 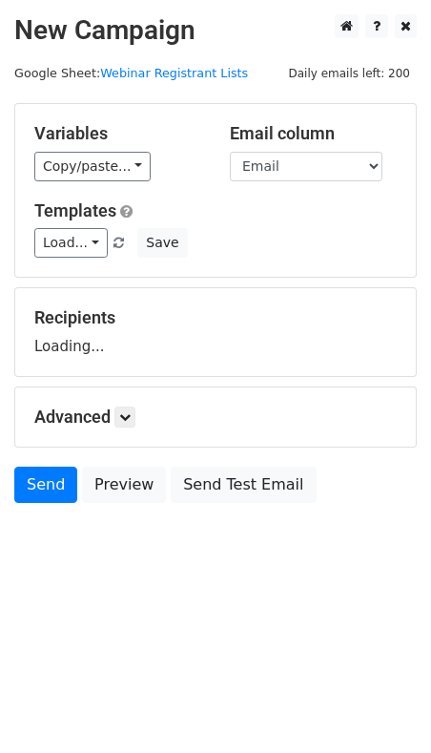 What do you see at coordinates (216, 31) in the screenshot?
I see `h2: New Campaign` at bounding box center [216, 31].